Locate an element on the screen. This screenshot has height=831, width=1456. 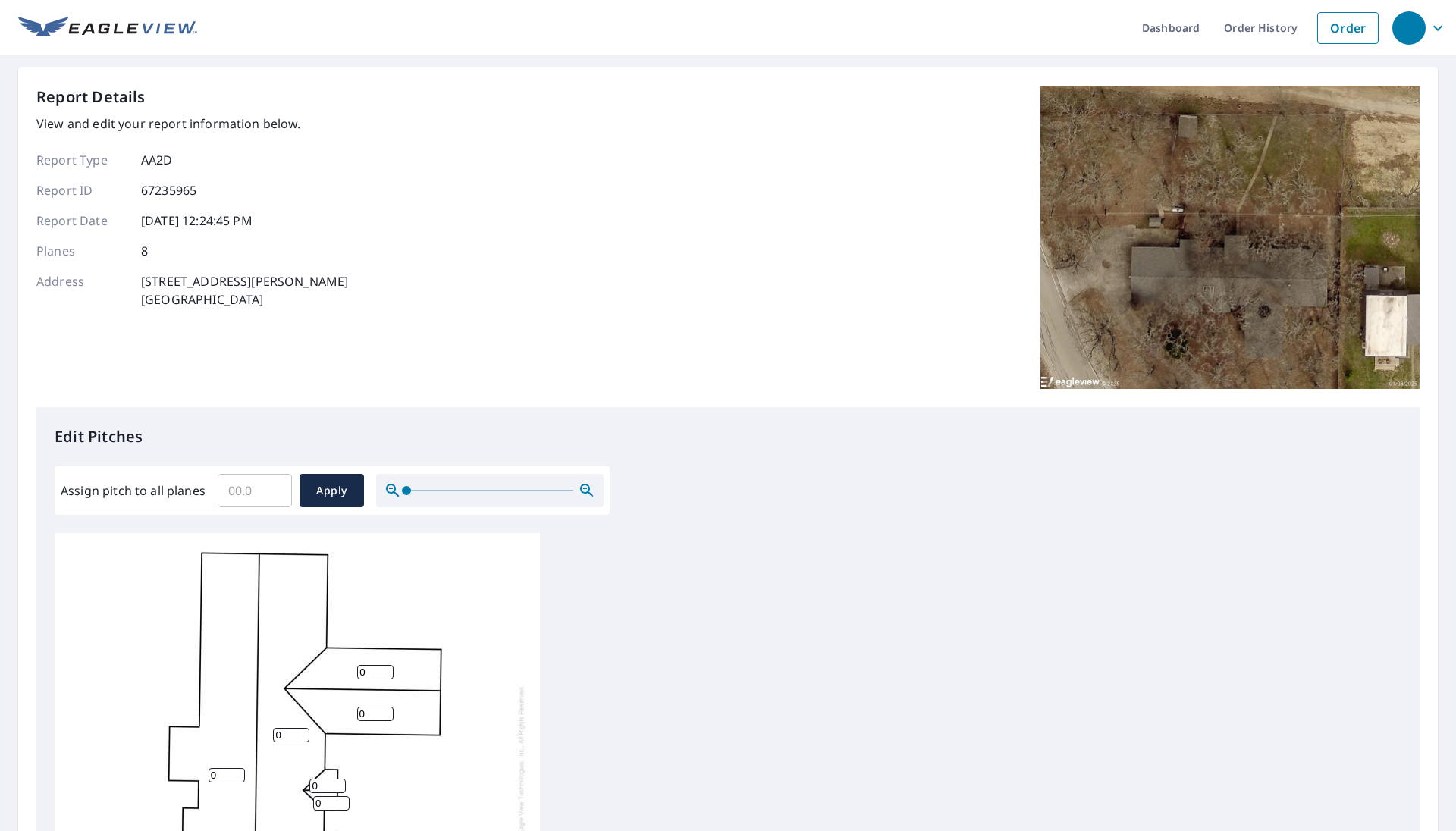
span: Apply is located at coordinates (332, 491).